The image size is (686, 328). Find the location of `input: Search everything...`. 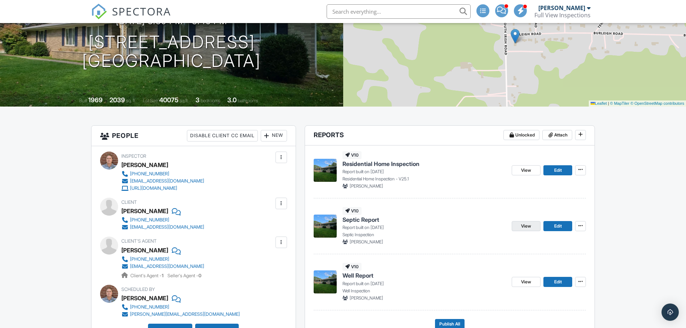

input: Search everything... is located at coordinates (399, 12).